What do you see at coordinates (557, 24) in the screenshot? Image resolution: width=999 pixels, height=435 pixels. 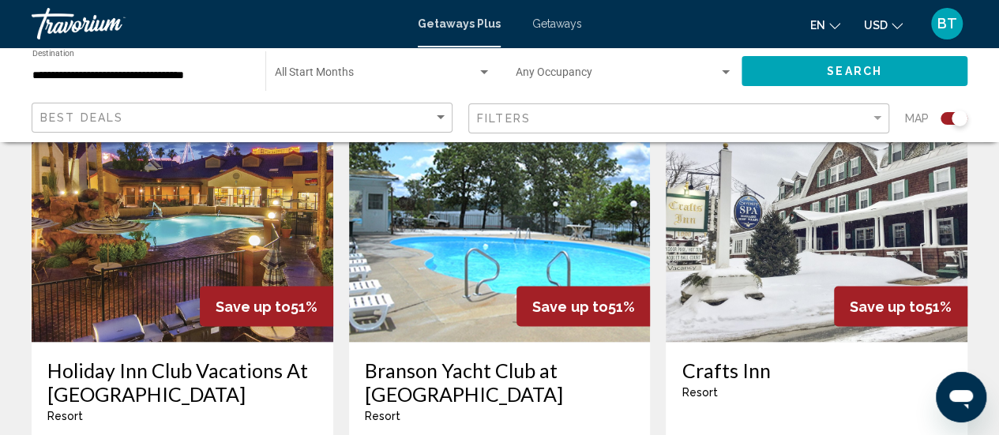 I see `a: Getaways` at bounding box center [557, 24].